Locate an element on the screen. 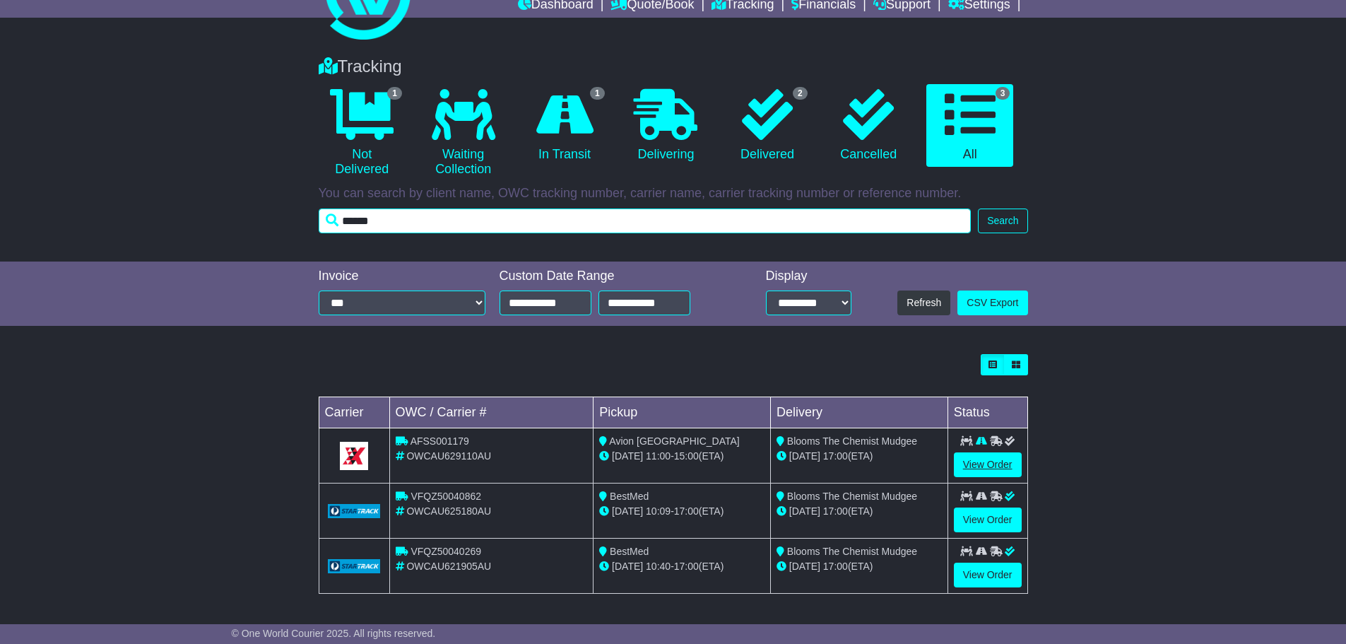 The image size is (1346, 644). span: 15:00 is located at coordinates (686, 456).